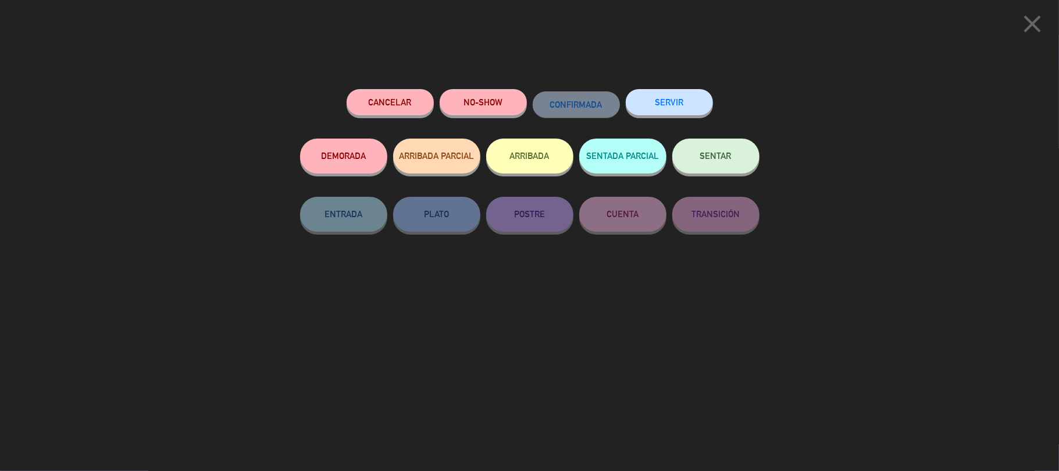 This screenshot has width=1059, height=471. What do you see at coordinates (344, 214) in the screenshot?
I see `button: ENTRADA` at bounding box center [344, 214].